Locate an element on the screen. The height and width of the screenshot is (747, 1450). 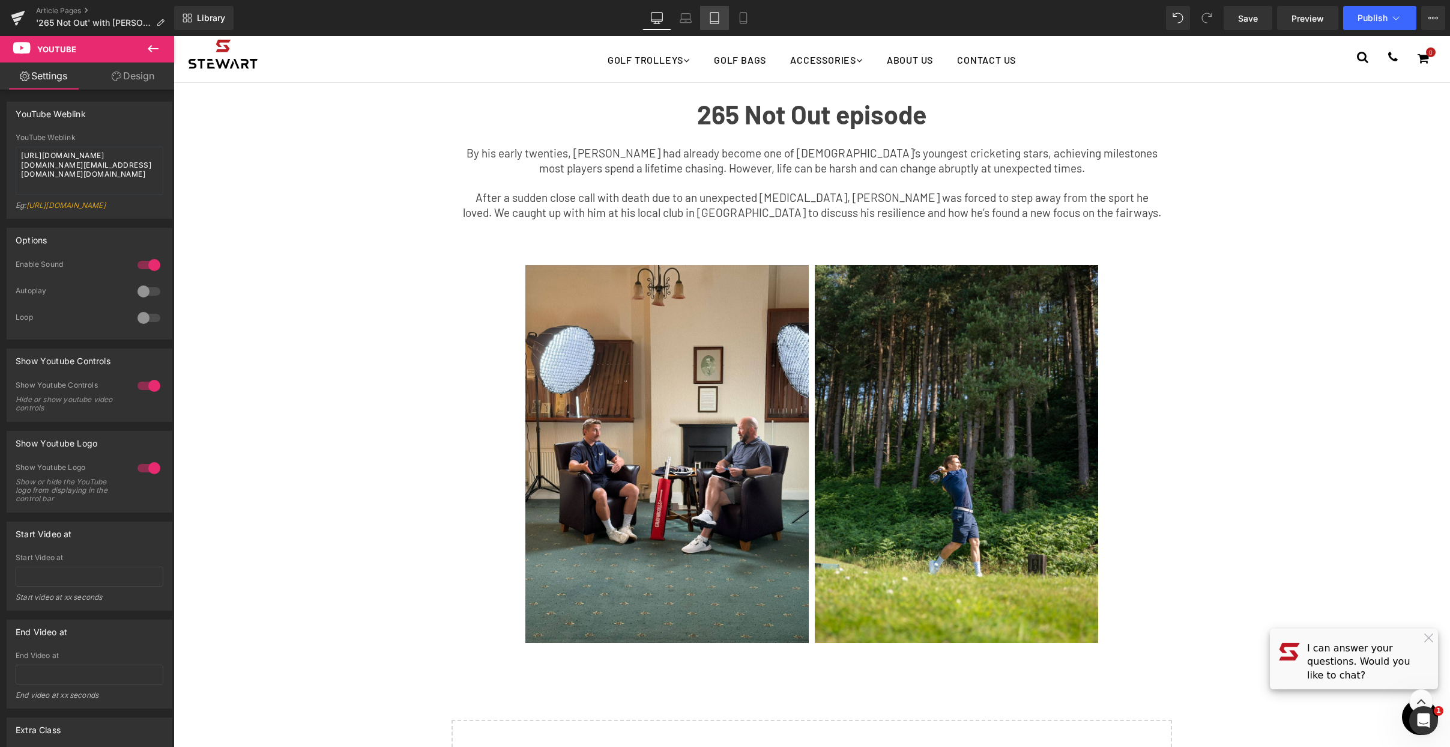
div: Extra Class is located at coordinates (38, 726).